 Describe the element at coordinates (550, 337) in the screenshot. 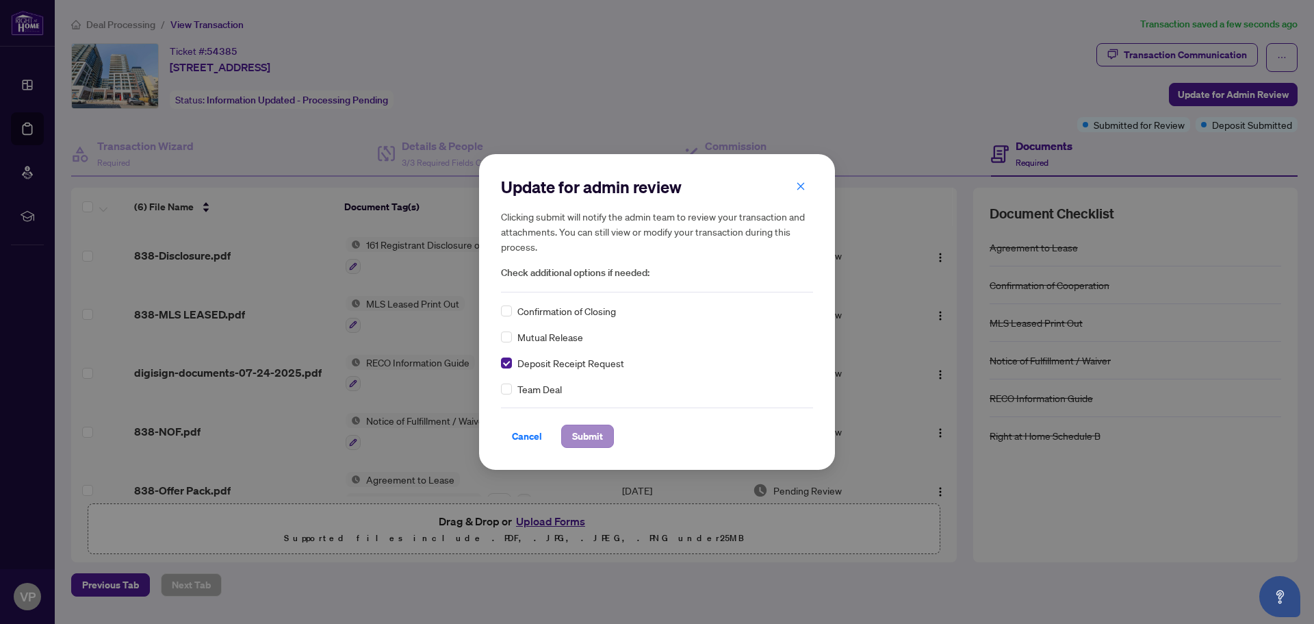

I see `span: Mutual Release` at that location.